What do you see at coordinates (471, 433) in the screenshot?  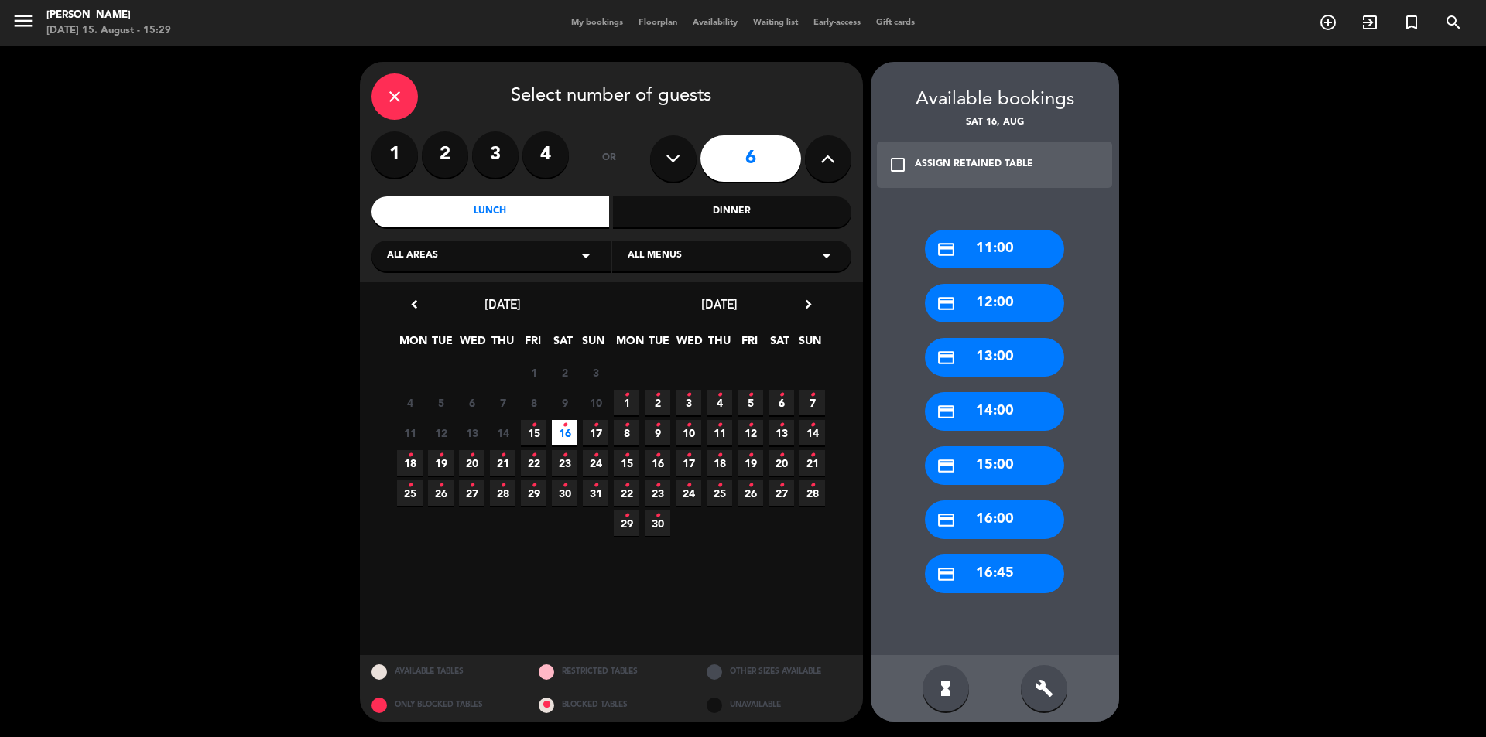 I see `span: 13` at bounding box center [471, 433].